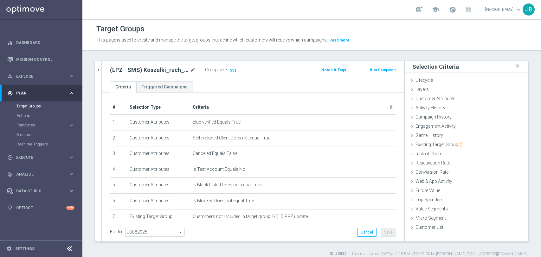  I want to click on h3: Selection Criteria, so click(435, 67).